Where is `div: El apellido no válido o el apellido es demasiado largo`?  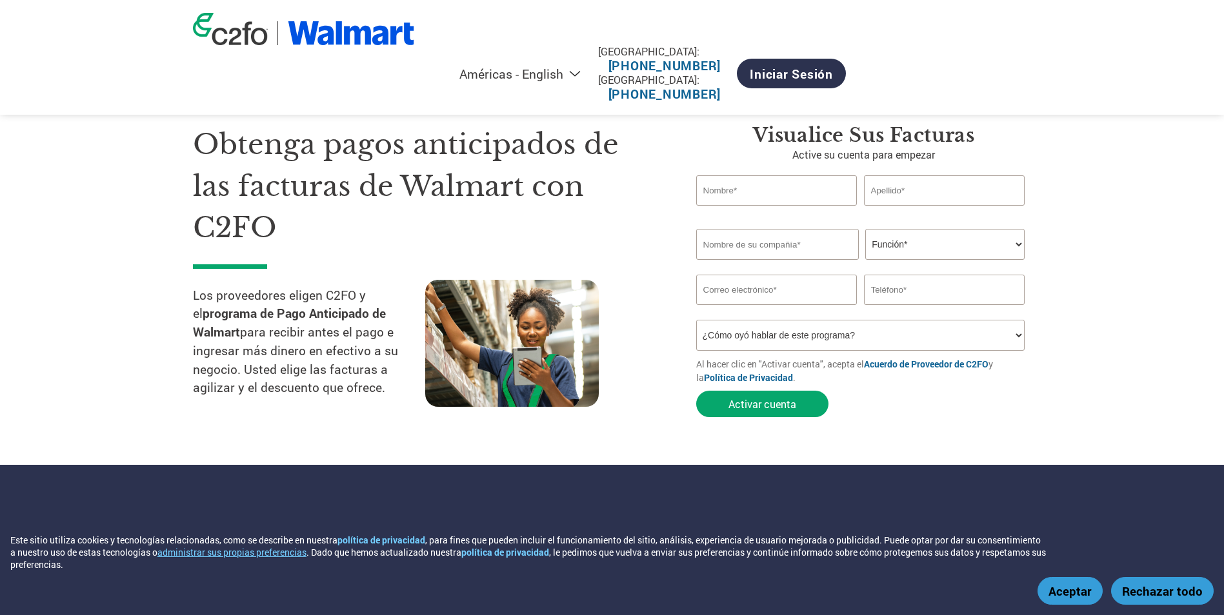
div: El apellido no válido o el apellido es demasiado largo is located at coordinates (944, 215).